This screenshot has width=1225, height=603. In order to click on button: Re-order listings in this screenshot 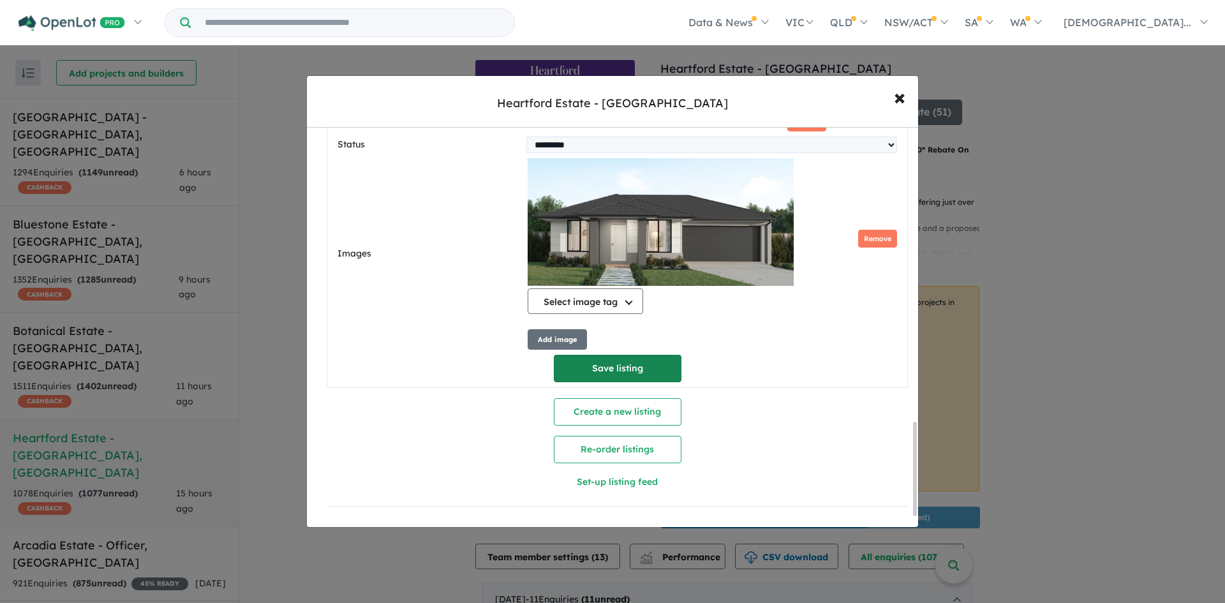, I will do `click(617, 449)`.